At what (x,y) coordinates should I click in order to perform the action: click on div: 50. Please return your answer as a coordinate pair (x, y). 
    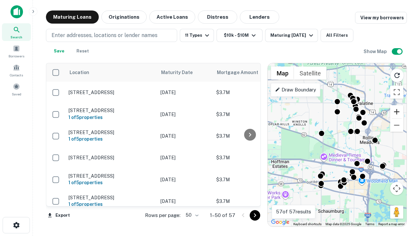
    Looking at the image, I should click on (191, 215).